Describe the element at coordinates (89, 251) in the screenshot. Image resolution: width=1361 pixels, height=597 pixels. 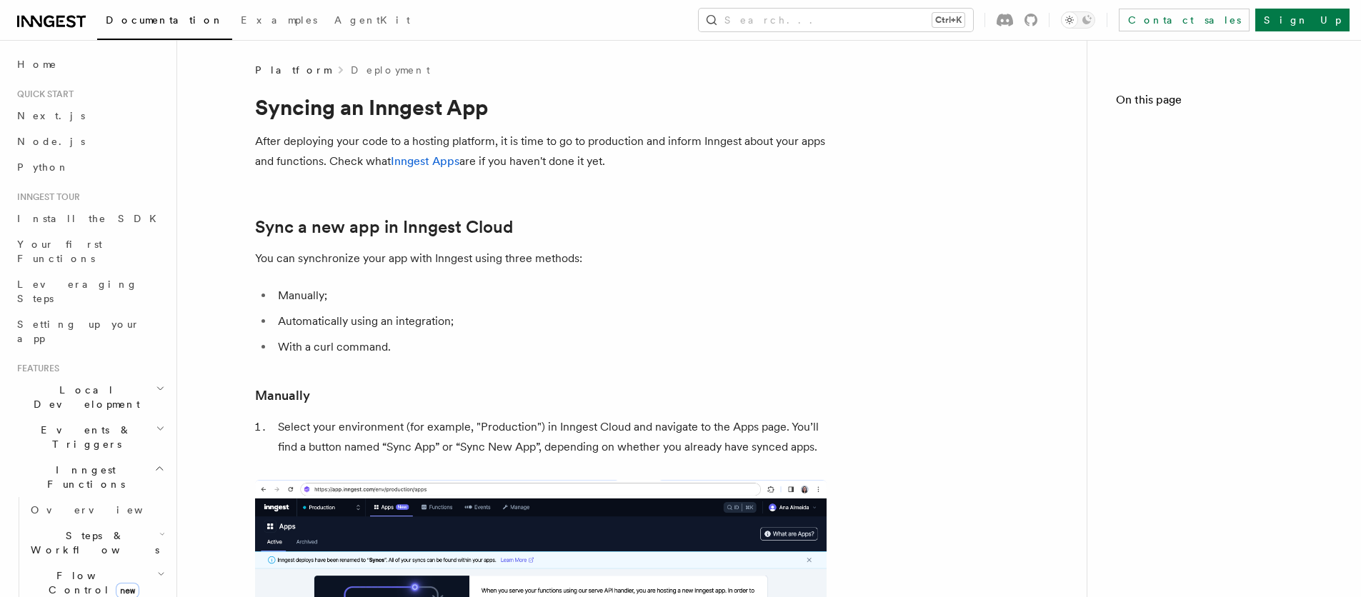
I see `a: Your first Functions` at that location.